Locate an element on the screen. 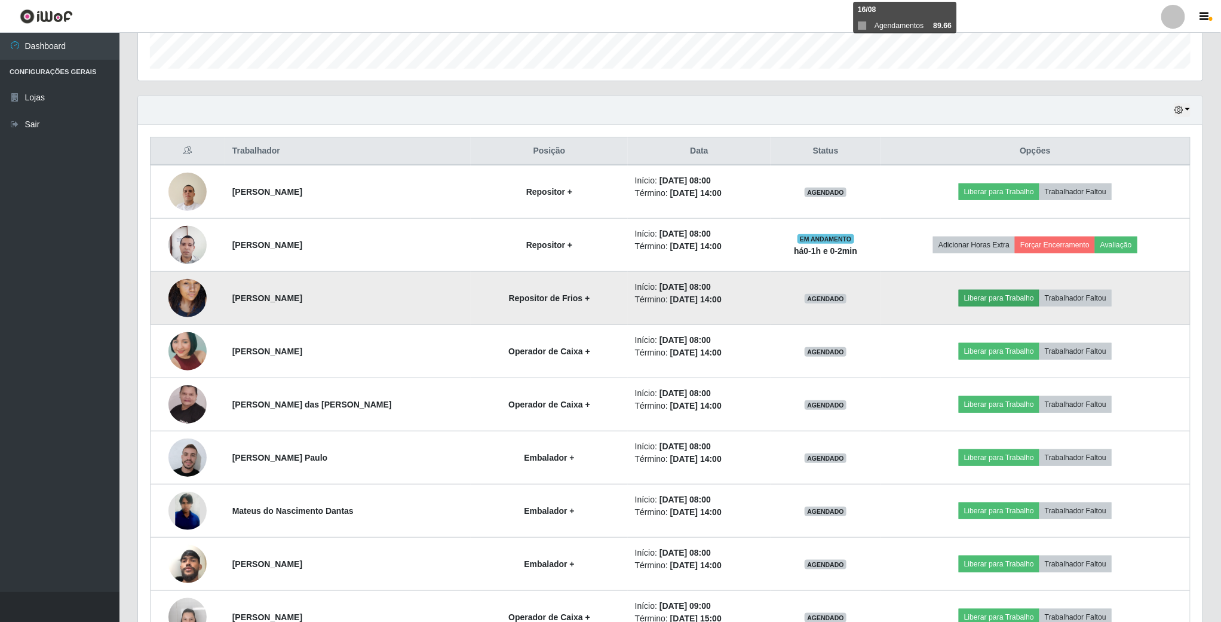 This screenshot has width=1221, height=622. img: 1744226938039.jpeg is located at coordinates (188, 458).